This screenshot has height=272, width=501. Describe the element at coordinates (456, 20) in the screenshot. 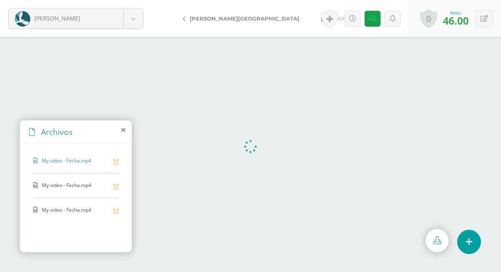

I see `span: 46.00` at that location.